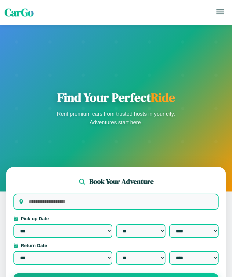 The image size is (232, 277). Describe the element at coordinates (19, 13) in the screenshot. I see `span: CarGo` at that location.